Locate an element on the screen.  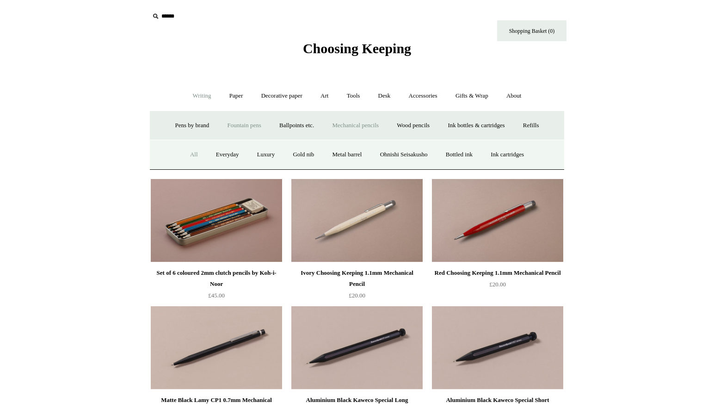
img: Set of 6 coloured 2mm clutch pencils by Koh-i-Noor is located at coordinates (216, 221).